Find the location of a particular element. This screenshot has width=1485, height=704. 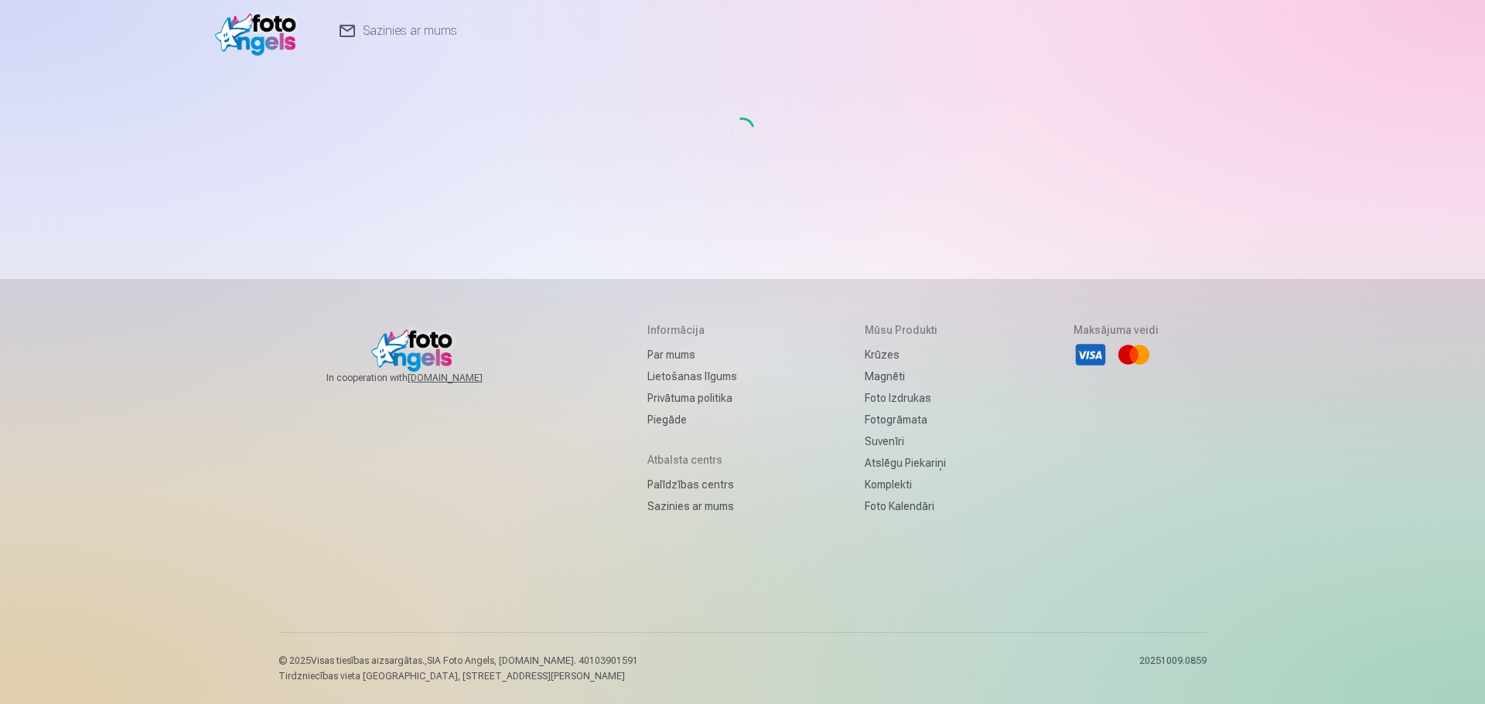

a: Piegāde is located at coordinates (692, 420).